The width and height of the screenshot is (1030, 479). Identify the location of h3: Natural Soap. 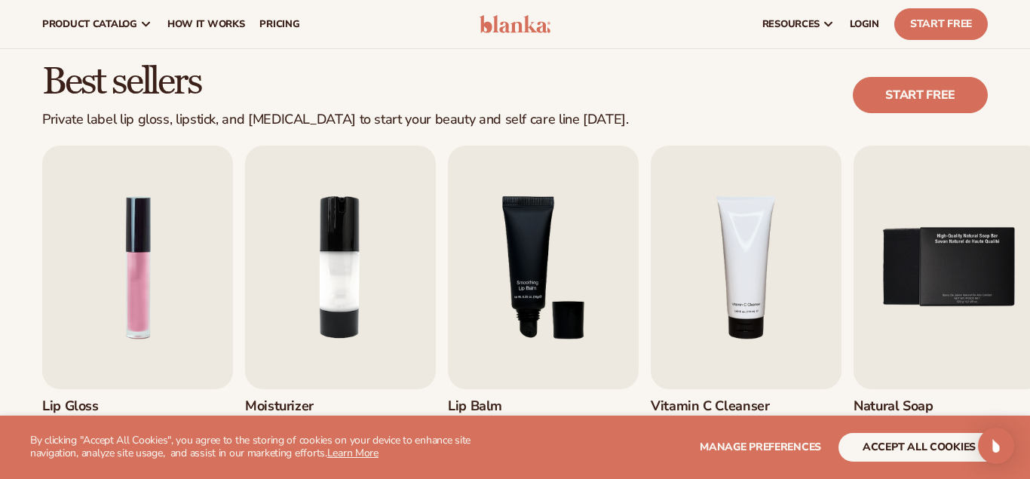
(899, 406).